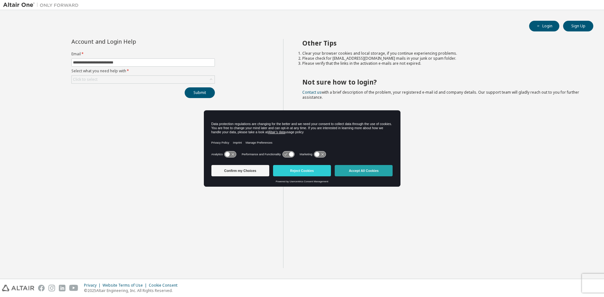 The width and height of the screenshot is (604, 297). Describe the element at coordinates (442, 53) in the screenshot. I see `li: Clear your browser cookies and local storage, if you continue experiencing problems.` at that location.